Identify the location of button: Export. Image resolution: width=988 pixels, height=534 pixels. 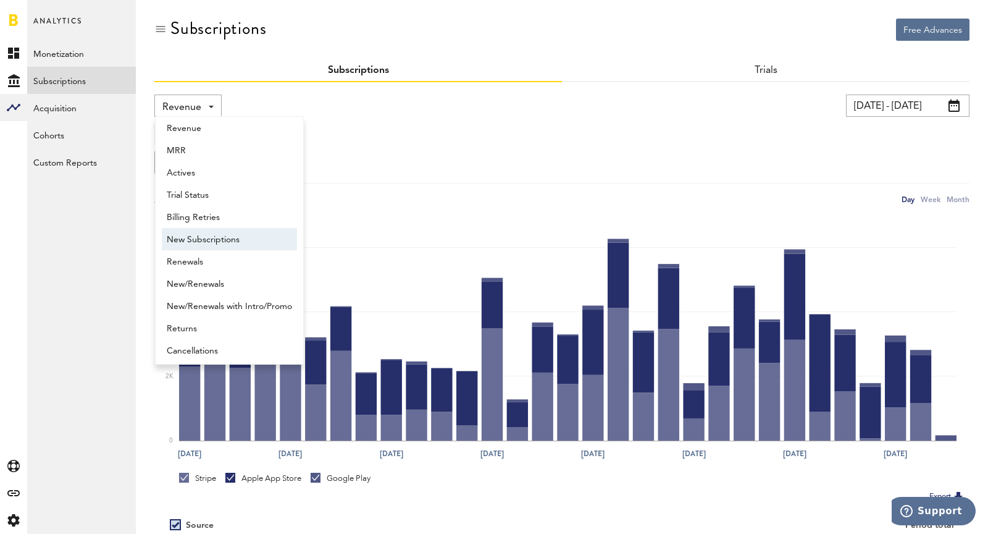
(948, 497).